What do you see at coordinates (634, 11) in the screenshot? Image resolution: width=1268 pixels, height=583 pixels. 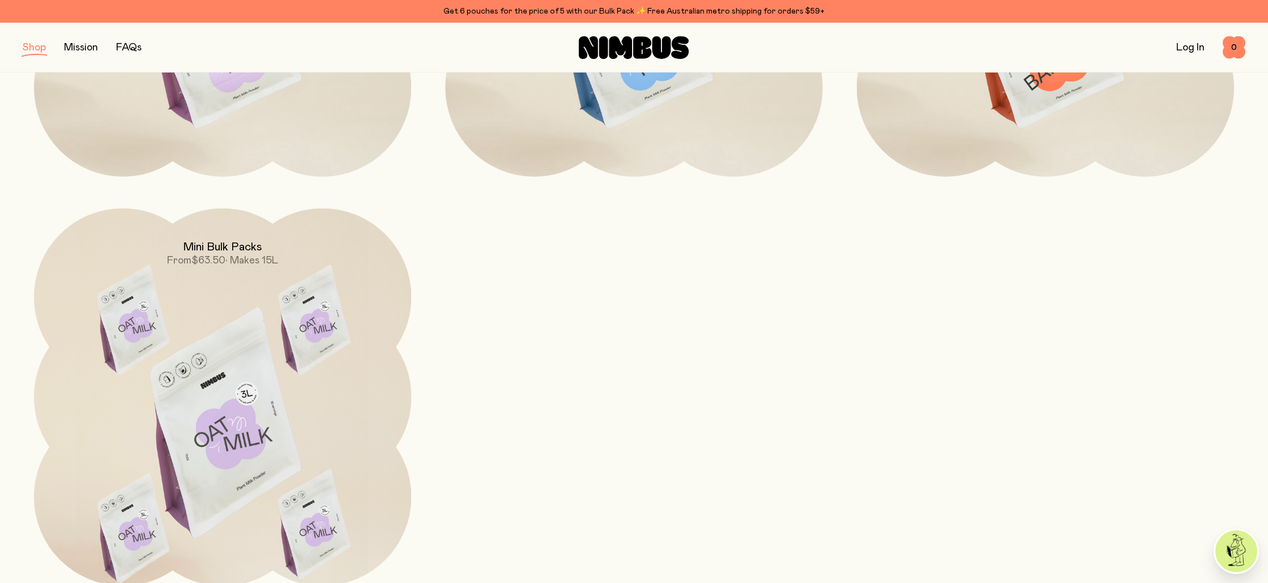 I see `div: Get 6 pouches for the price of 5 with our Bulk Pack ✨ Free Australian metro shipping for orders $59+` at bounding box center [634, 11].